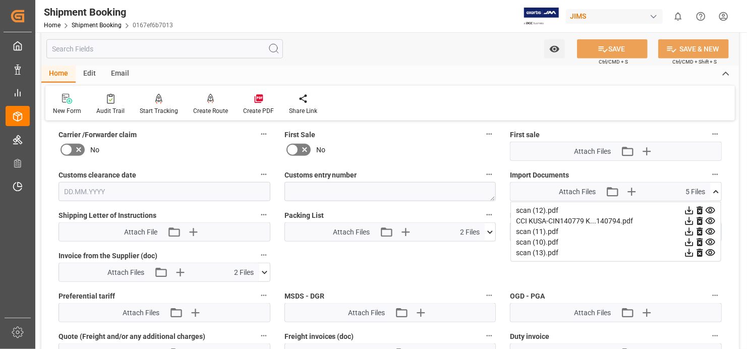 The image size is (747, 349). I want to click on button: Carrier /Forwarder claim, so click(264, 134).